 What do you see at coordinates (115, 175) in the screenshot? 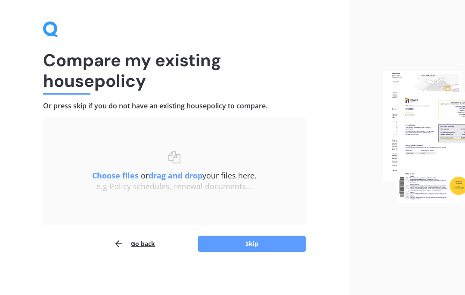
I see `u: Choose files` at bounding box center [115, 175].